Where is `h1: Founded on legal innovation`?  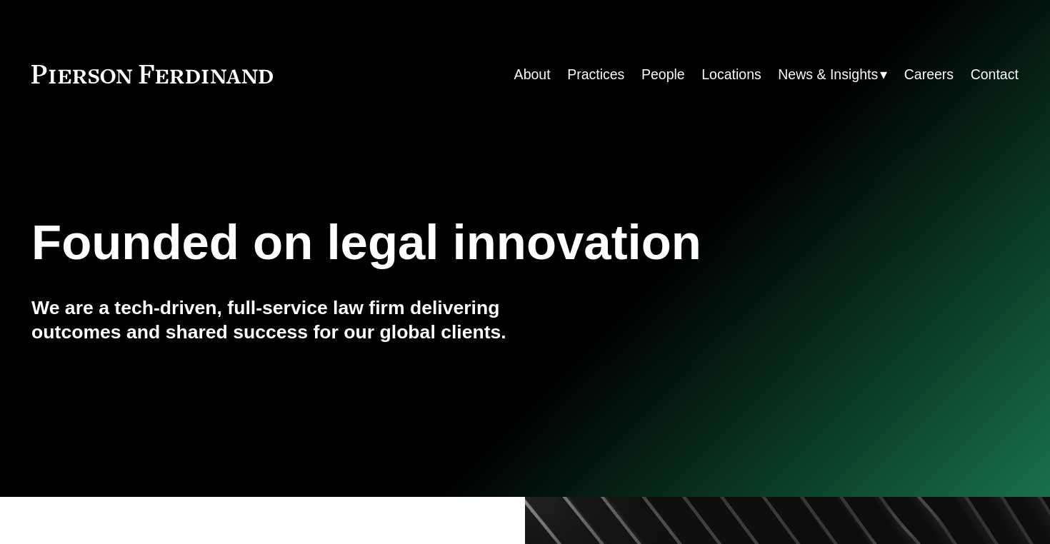
h1: Founded on legal innovation is located at coordinates (443, 243).